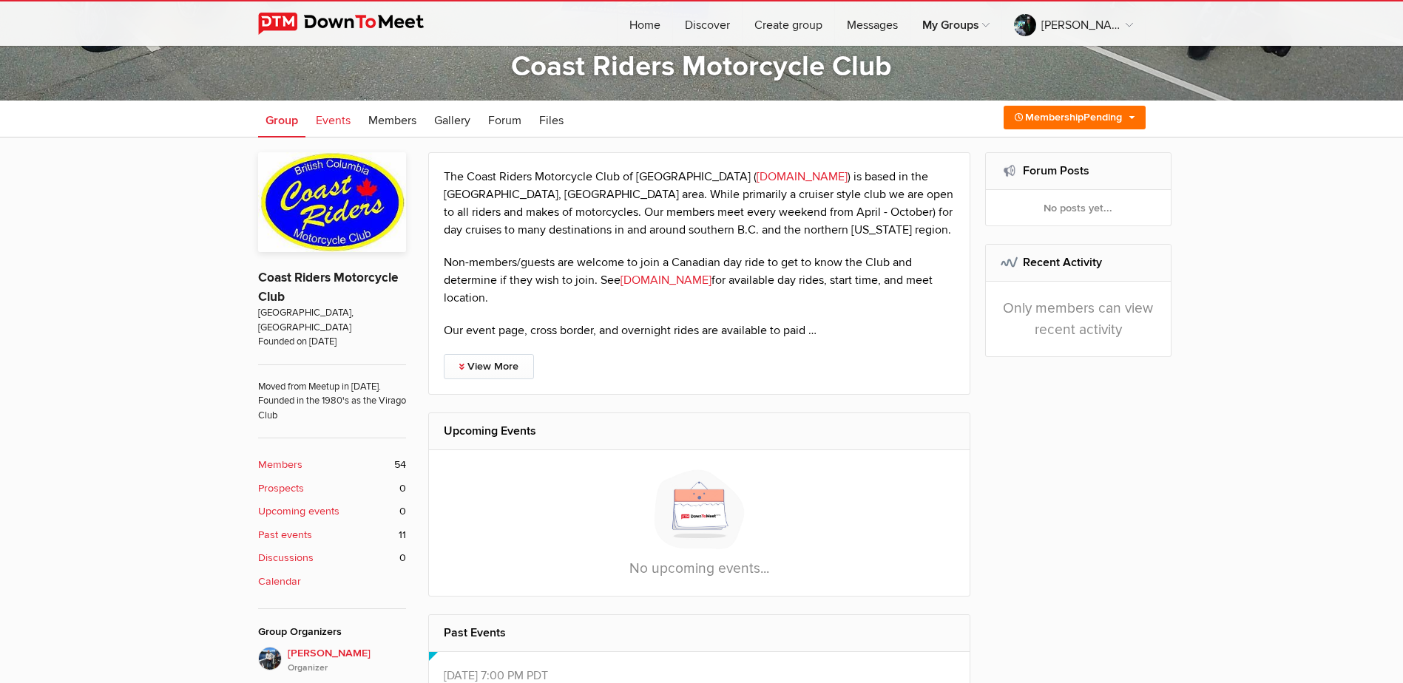 This screenshot has width=1403, height=683. What do you see at coordinates (333, 121) in the screenshot?
I see `span: Events` at bounding box center [333, 121].